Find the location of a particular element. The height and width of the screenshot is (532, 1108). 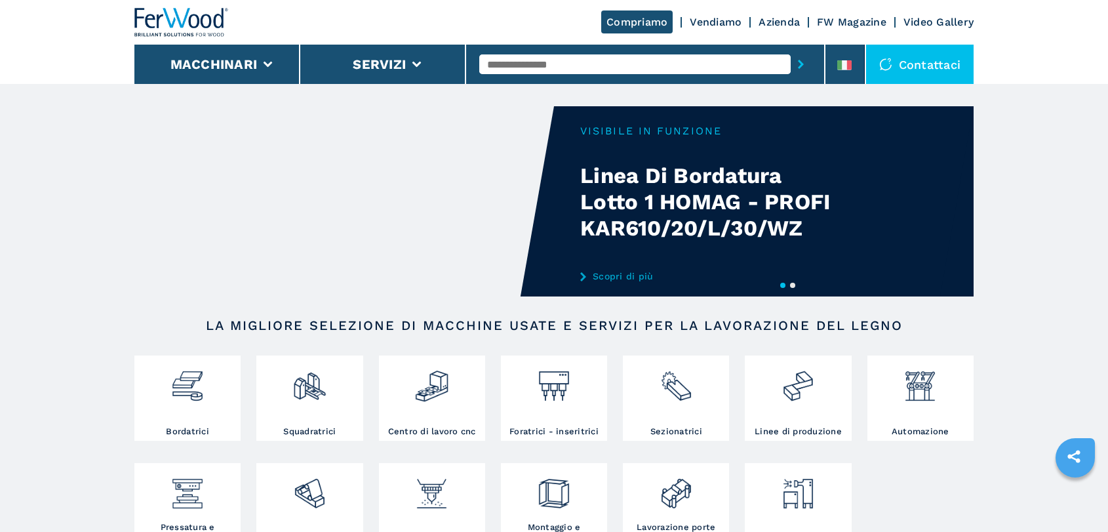

img: sezionatrici_2.png is located at coordinates (676, 381).